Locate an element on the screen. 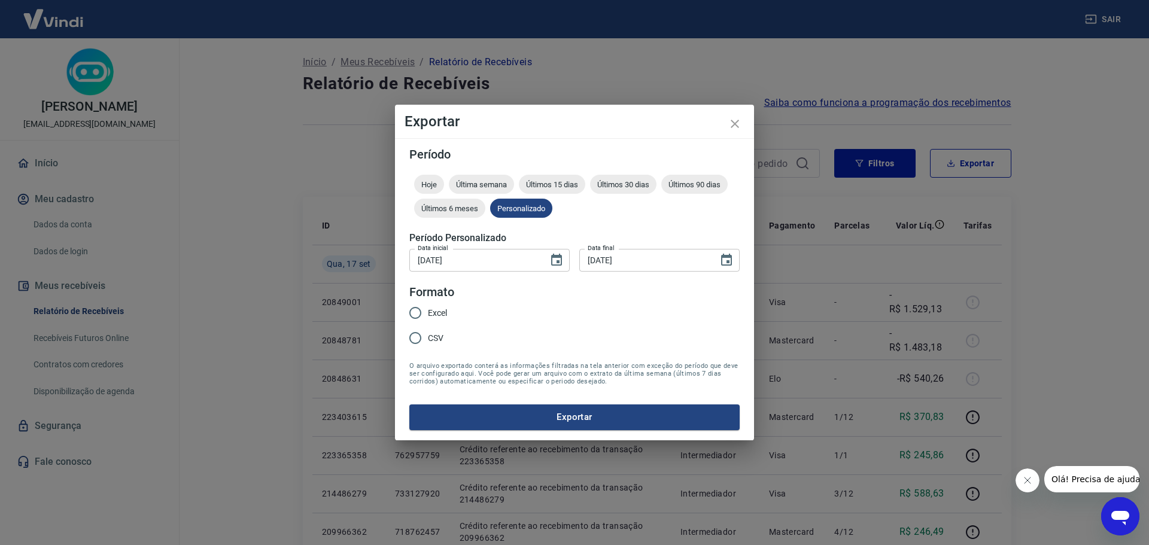 This screenshot has width=1149, height=545. h5: Período Personalizado is located at coordinates (574, 238).